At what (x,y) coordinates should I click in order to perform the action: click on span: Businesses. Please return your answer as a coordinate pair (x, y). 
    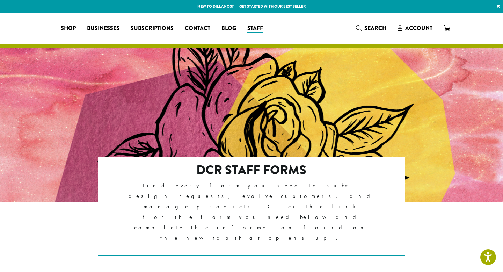
    Looking at the image, I should click on (103, 28).